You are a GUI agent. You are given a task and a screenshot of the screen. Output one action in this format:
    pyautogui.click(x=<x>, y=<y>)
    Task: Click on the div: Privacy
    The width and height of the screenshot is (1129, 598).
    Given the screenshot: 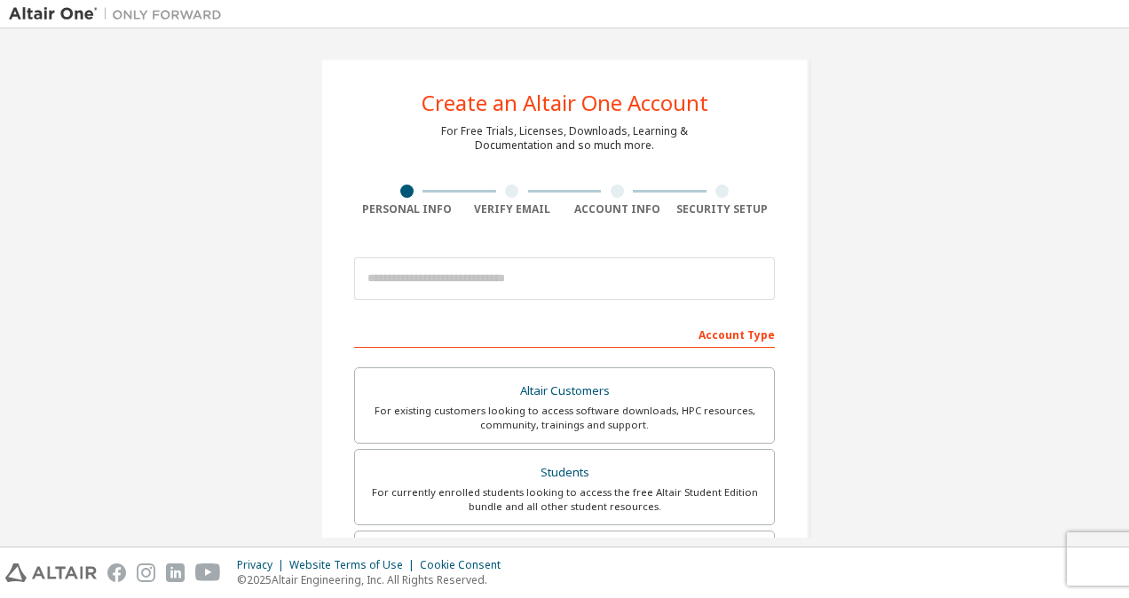 What is the action you would take?
    pyautogui.click(x=263, y=565)
    